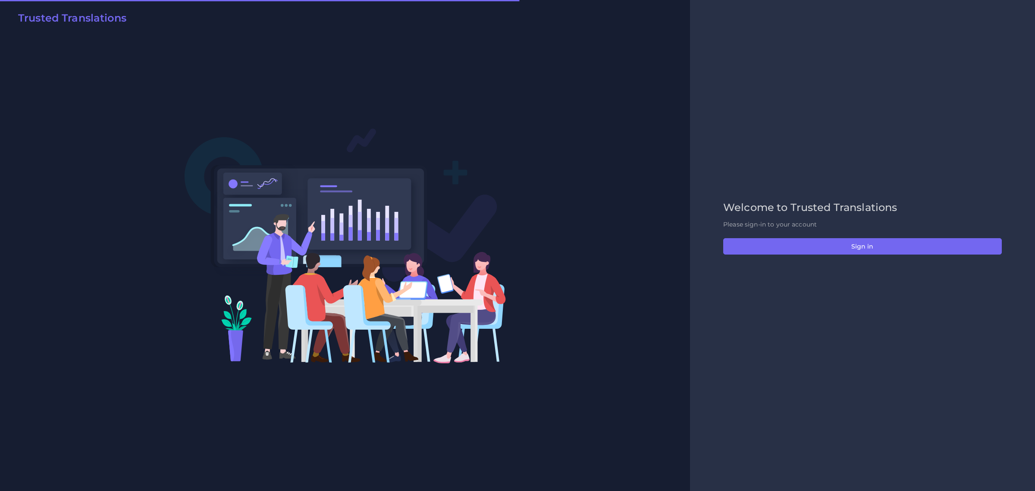  I want to click on p: Please sign-in to your account, so click(862, 224).